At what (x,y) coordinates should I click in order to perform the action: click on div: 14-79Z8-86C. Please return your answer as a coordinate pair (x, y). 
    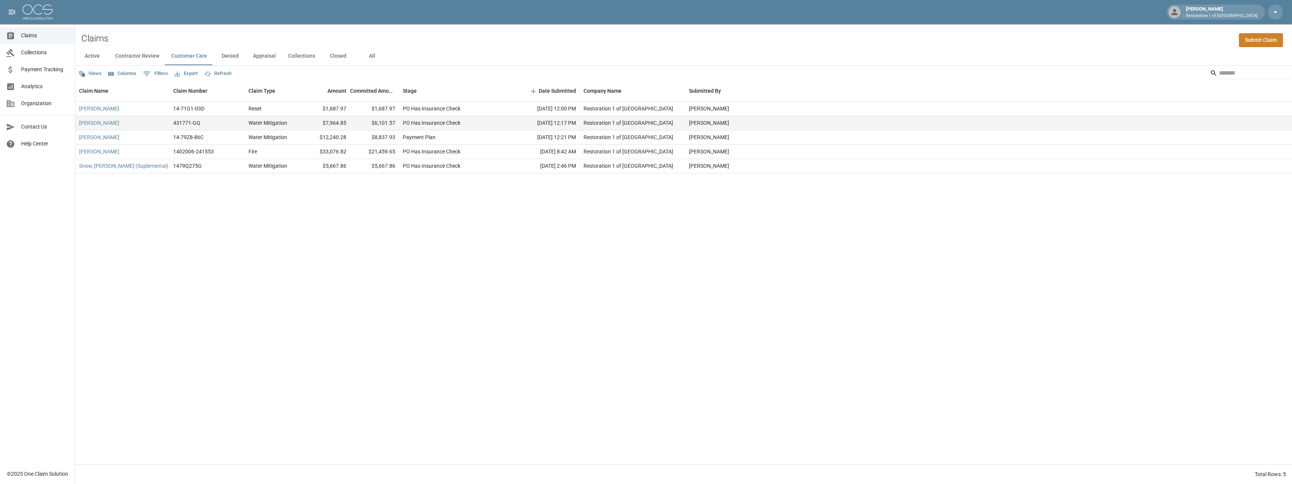
    Looking at the image, I should click on (188, 137).